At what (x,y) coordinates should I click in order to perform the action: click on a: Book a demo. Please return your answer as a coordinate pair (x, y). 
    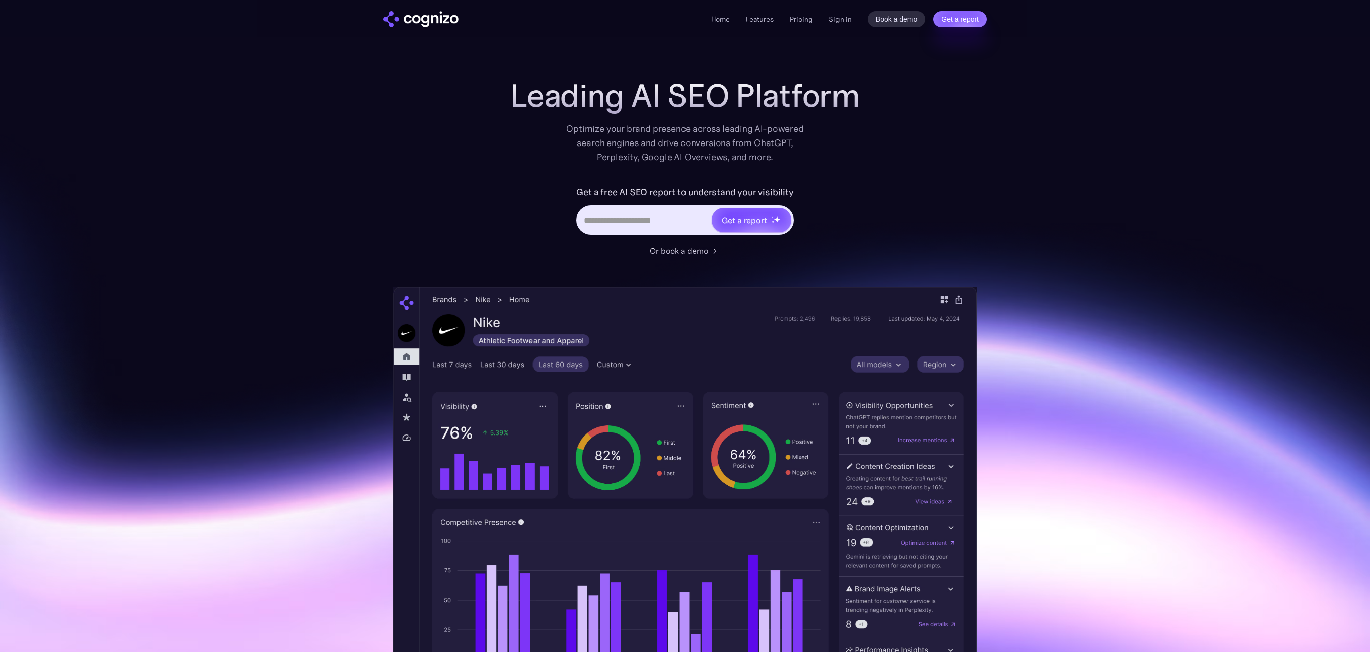
    Looking at the image, I should click on (896, 19).